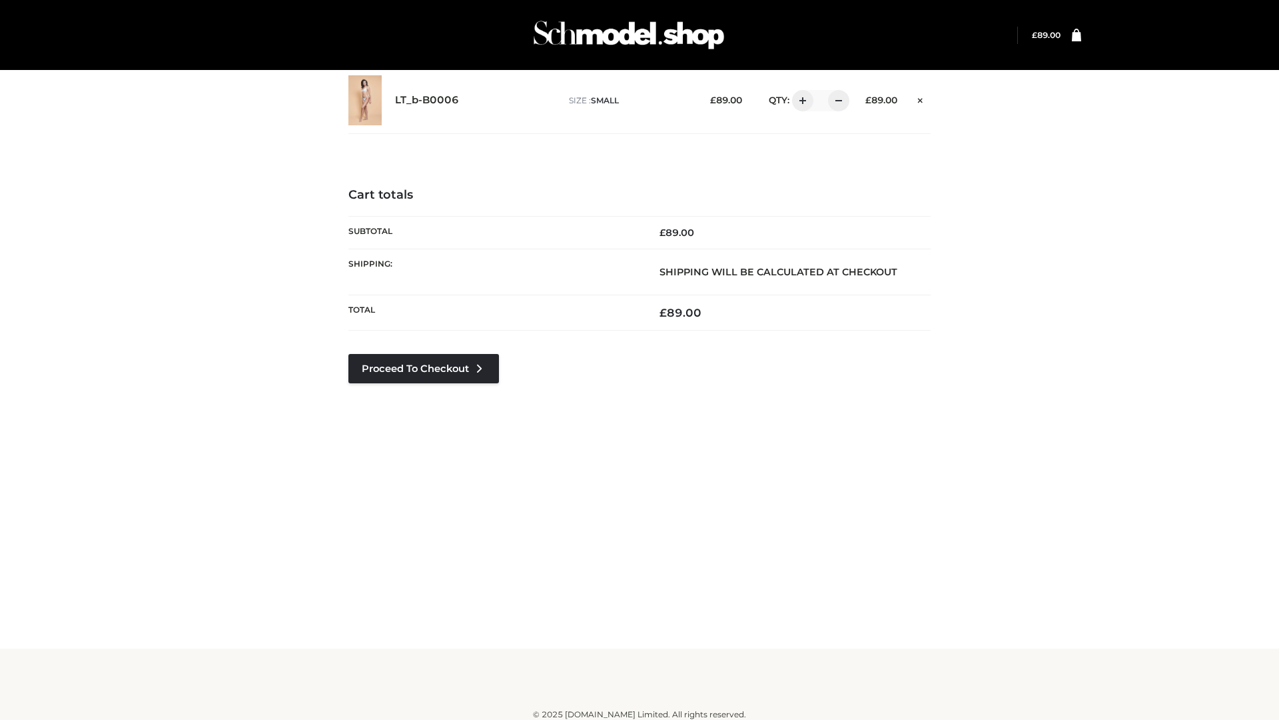 The height and width of the screenshot is (720, 1279). Describe the element at coordinates (365, 100) in the screenshot. I see `img: LT_b-B0006 - SMALL` at that location.